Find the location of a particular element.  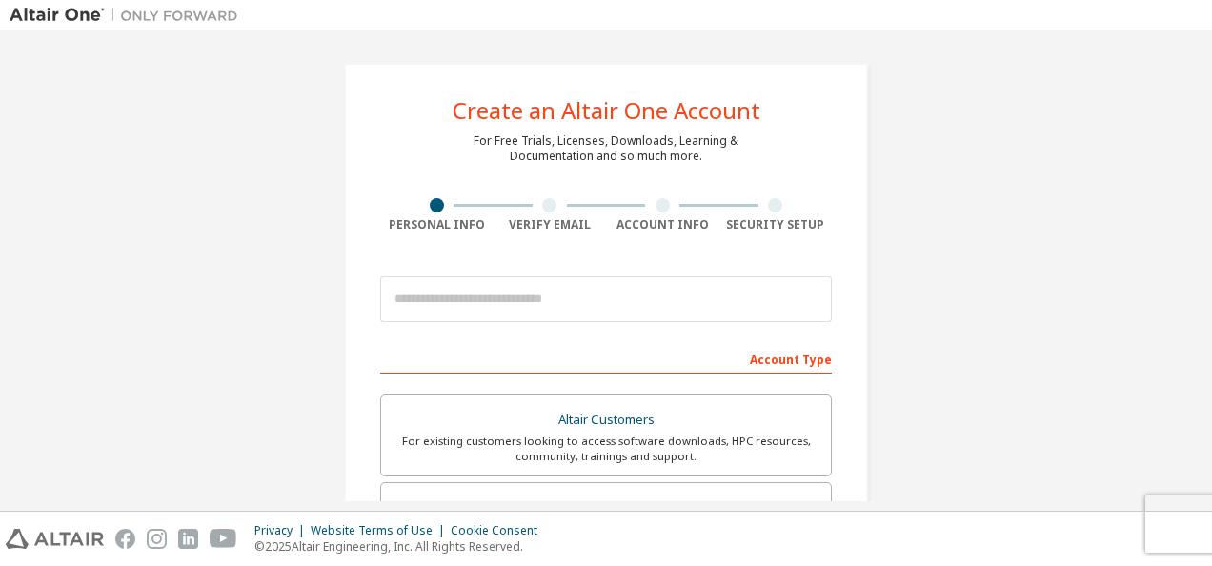

div: For Free Trials, Licenses, Downloads, Learning & Documentation and so much more. is located at coordinates (606, 149).